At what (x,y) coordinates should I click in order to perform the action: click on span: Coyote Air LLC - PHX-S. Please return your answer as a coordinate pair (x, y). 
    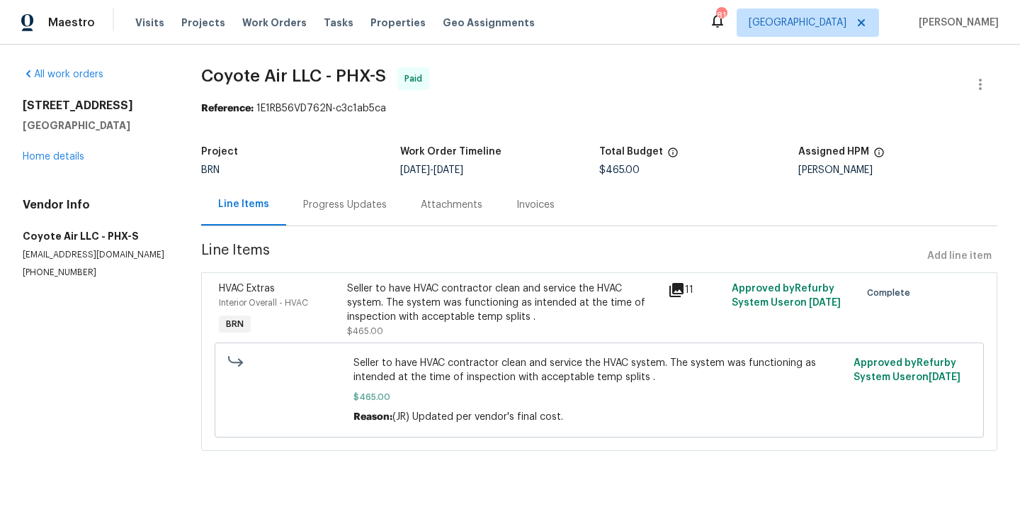
    Looking at the image, I should click on (293, 76).